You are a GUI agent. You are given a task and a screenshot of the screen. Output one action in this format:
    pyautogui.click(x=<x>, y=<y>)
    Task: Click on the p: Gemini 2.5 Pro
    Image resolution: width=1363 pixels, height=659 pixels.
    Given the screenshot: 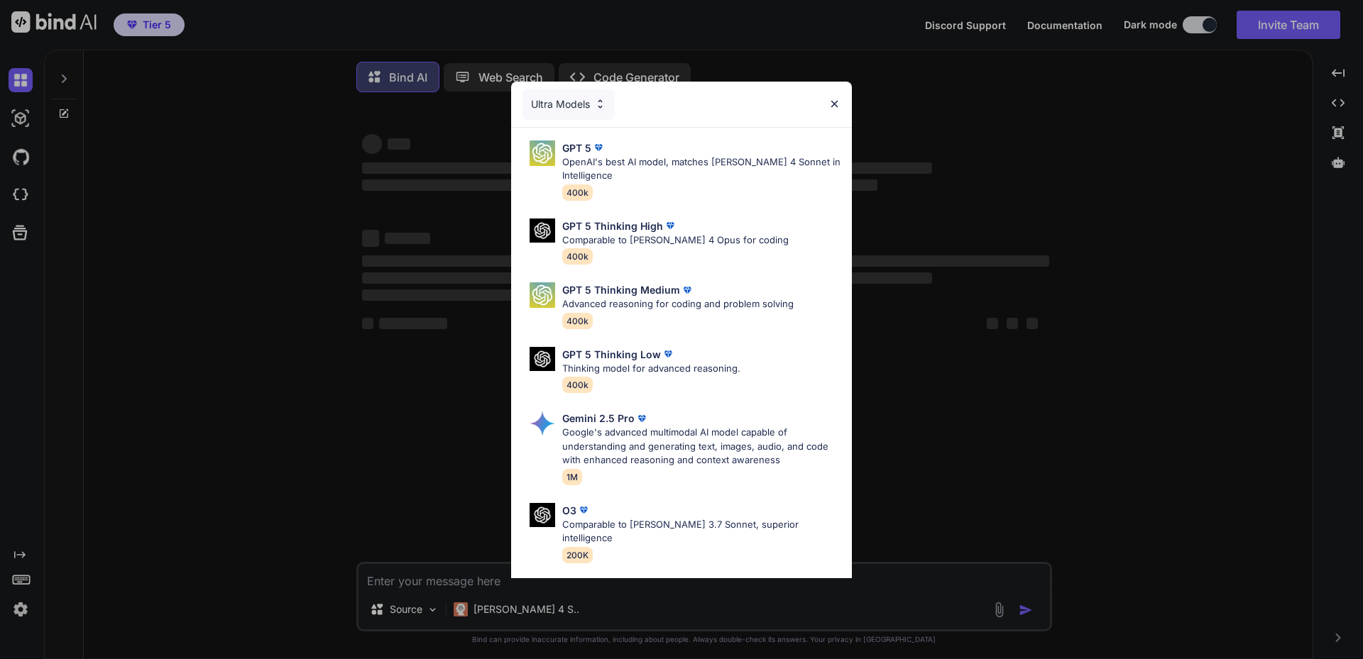 What is the action you would take?
    pyautogui.click(x=598, y=418)
    